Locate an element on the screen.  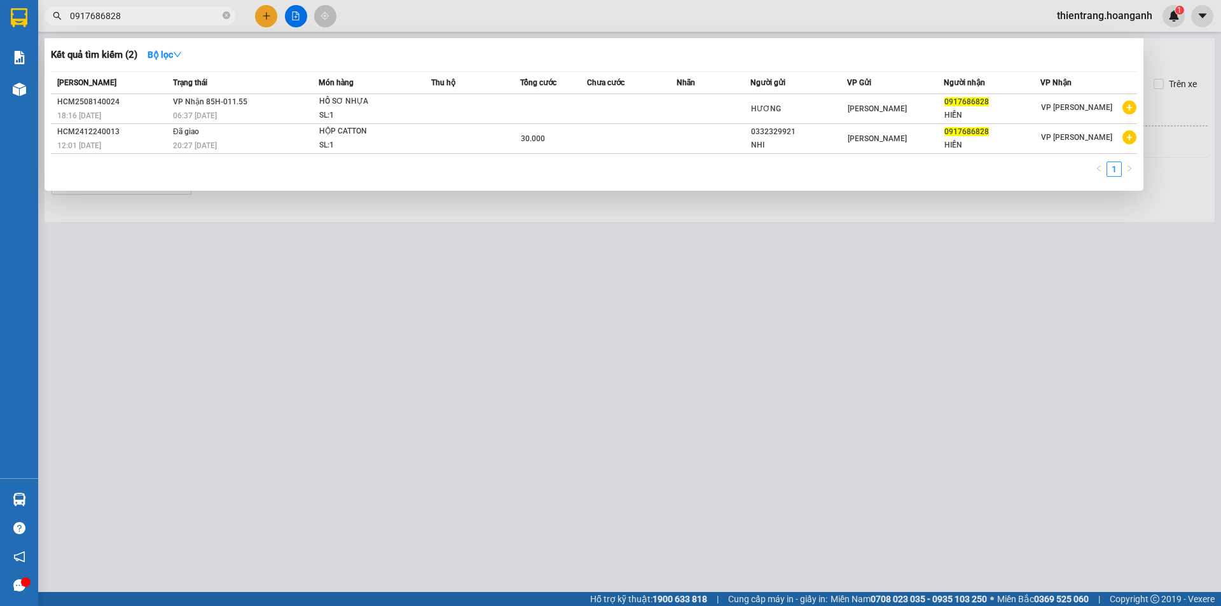
span: Thu hộ is located at coordinates (443, 83).